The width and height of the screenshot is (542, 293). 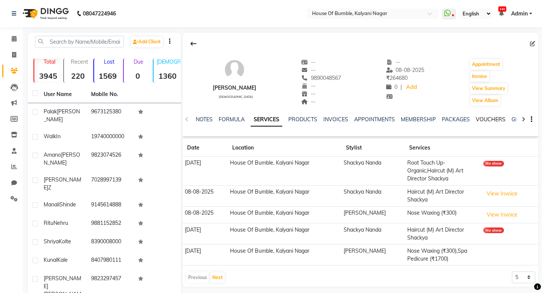 What do you see at coordinates (519, 14) in the screenshot?
I see `span: Admin` at bounding box center [519, 14].